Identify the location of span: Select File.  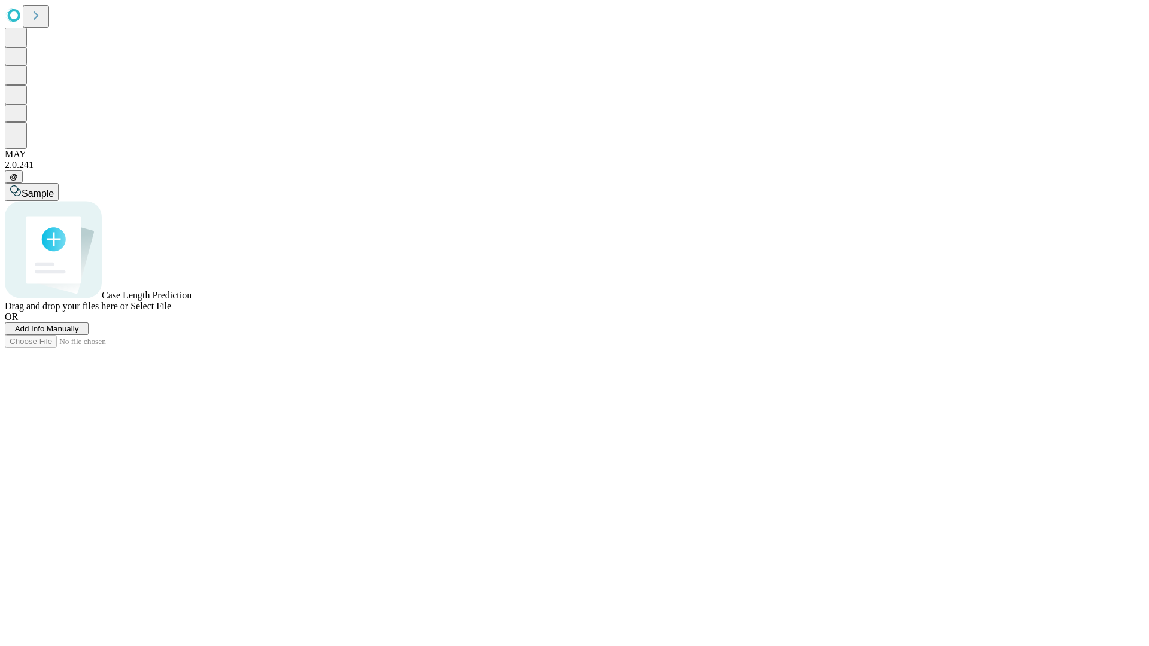
(151, 306).